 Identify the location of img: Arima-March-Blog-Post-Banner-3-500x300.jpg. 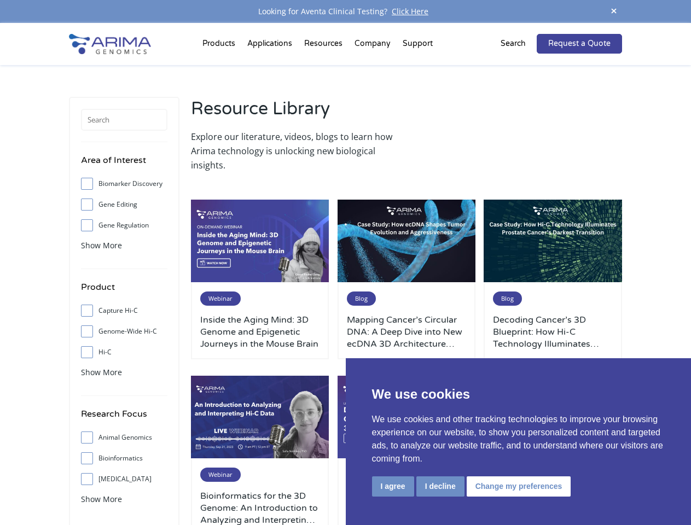
(553, 241).